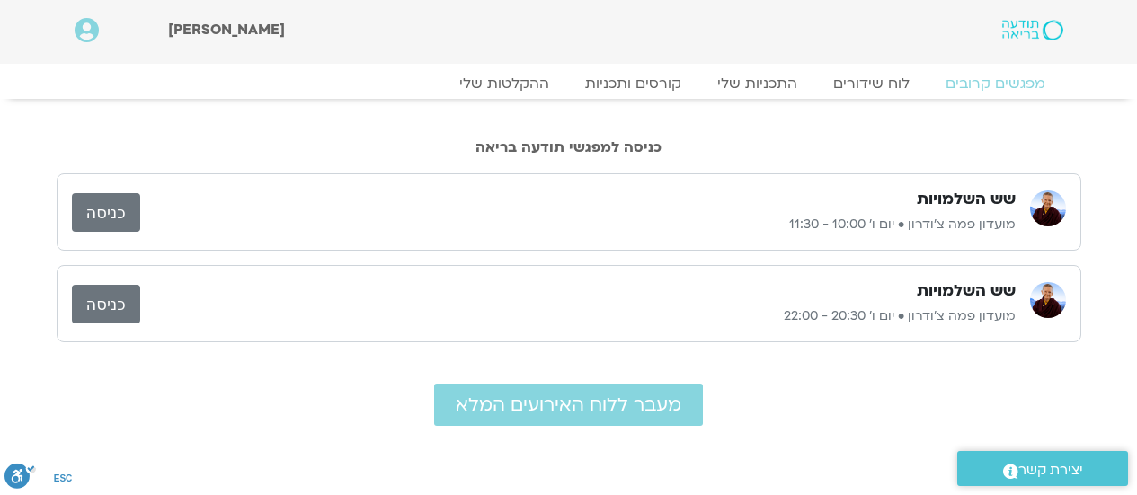  What do you see at coordinates (995, 84) in the screenshot?
I see `a: מפגשים קרובים` at bounding box center [995, 84].